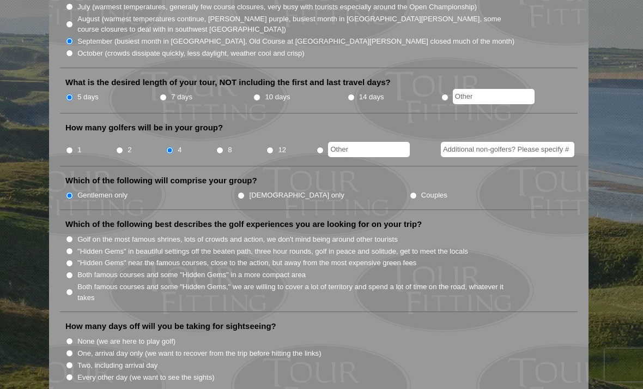 This screenshot has height=389, width=643. What do you see at coordinates (191, 53) in the screenshot?
I see `label: October (crowds dissipate quickly, less daylight, weather cool and crisp)` at bounding box center [191, 53].